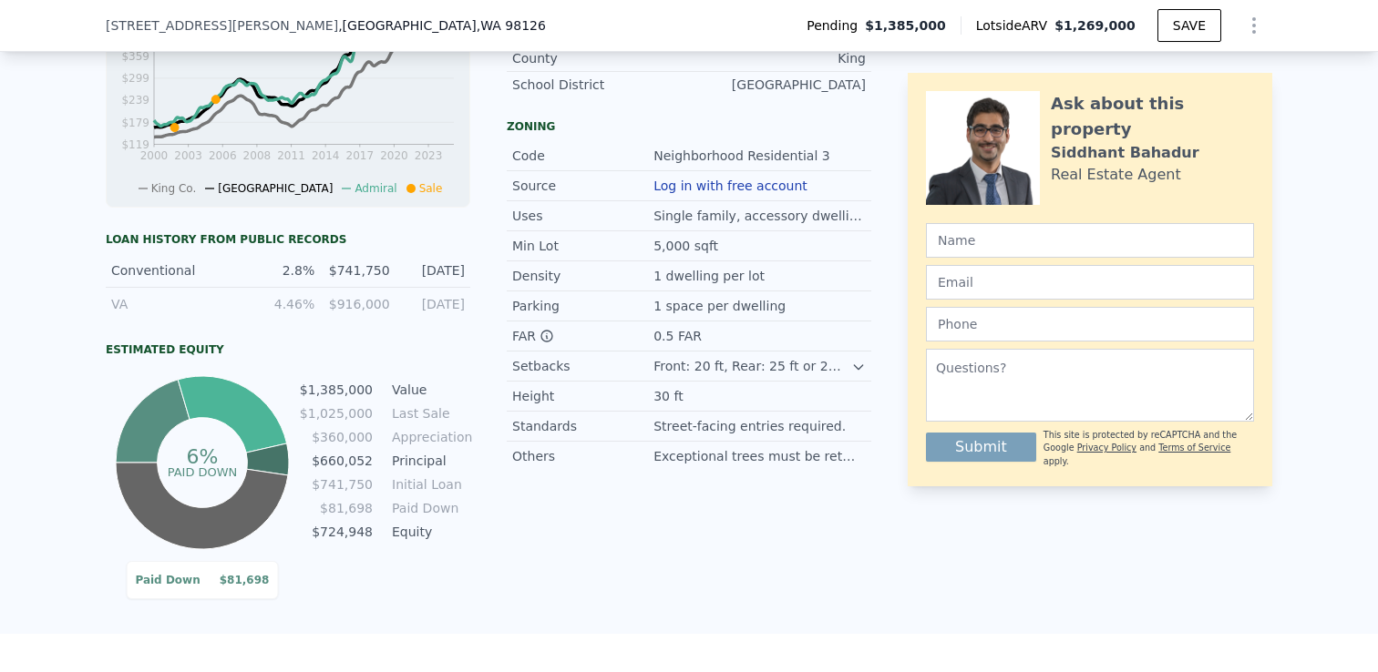 This screenshot has height=672, width=1378. Describe the element at coordinates (429, 437) in the screenshot. I see `td: Appreciation` at that location.